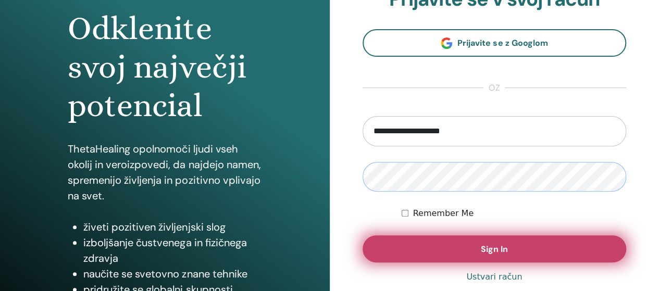 This screenshot has width=659, height=291. Describe the element at coordinates (502, 43) in the screenshot. I see `span: Prijavite se z Googlom` at that location.